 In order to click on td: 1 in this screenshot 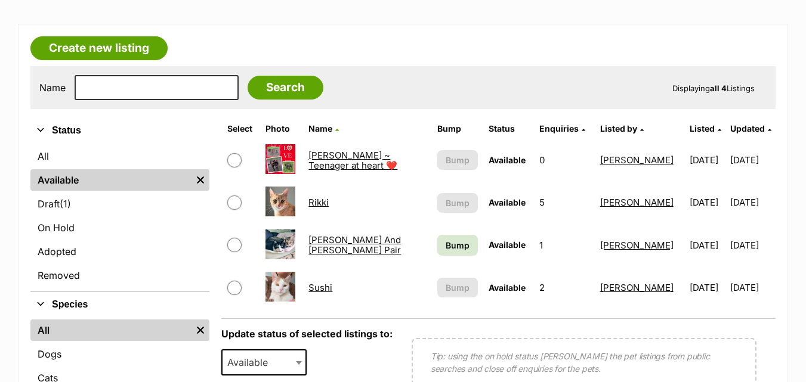, I will do `click(564, 245)`.